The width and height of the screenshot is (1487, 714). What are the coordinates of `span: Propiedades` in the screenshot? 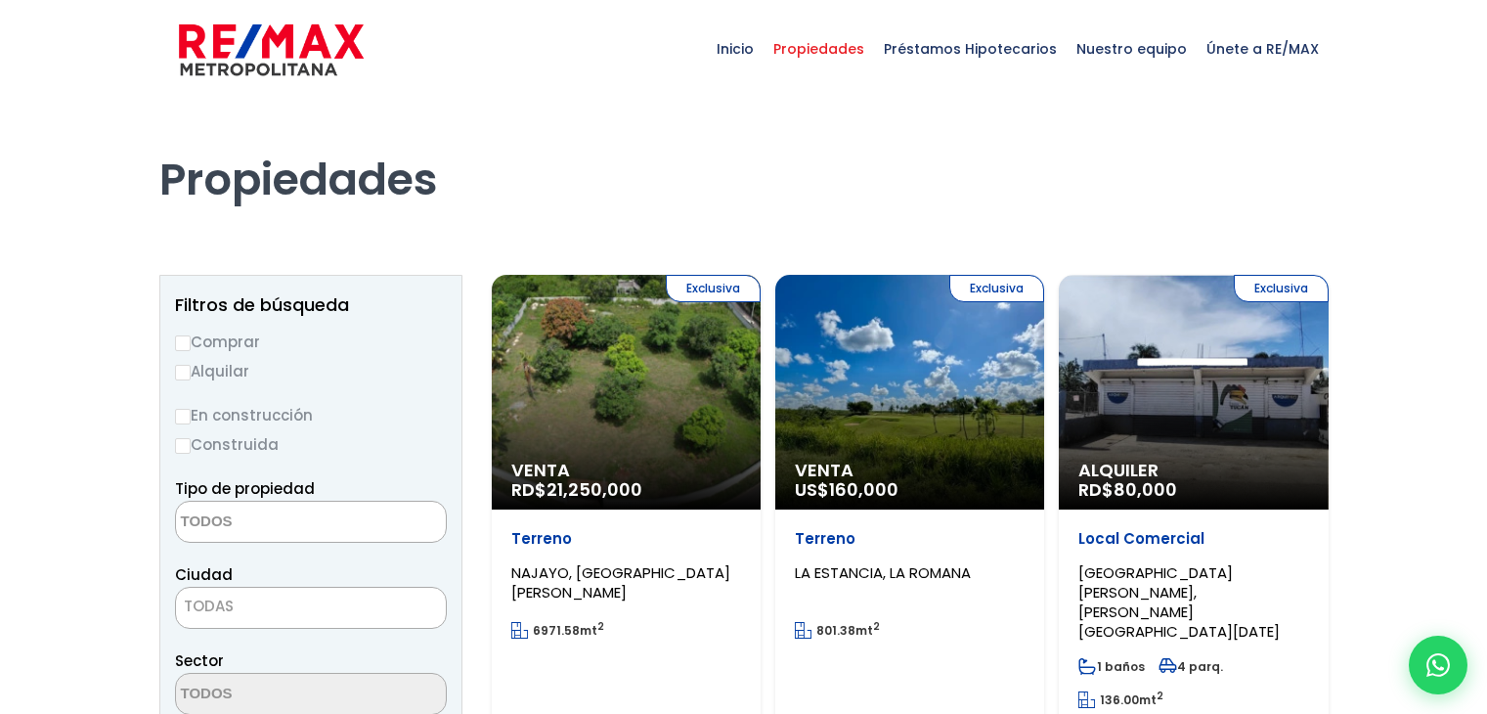 It's located at (818, 49).